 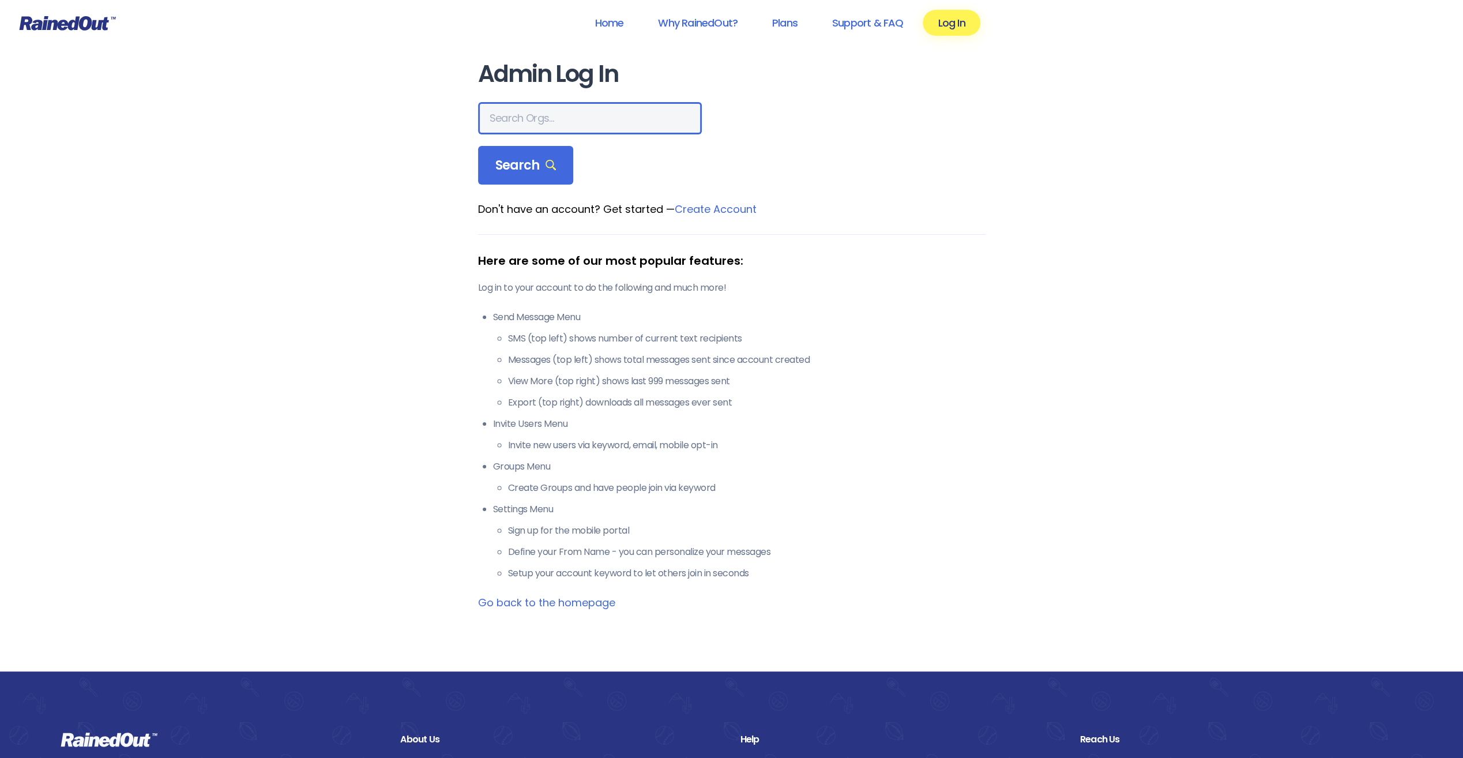 I want to click on a: Create Account, so click(x=716, y=209).